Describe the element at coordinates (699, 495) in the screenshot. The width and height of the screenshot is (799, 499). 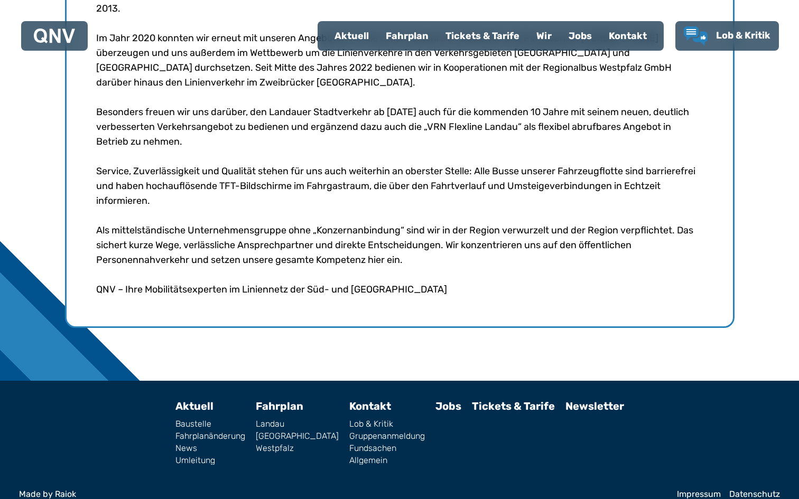
I see `a: Impressum` at that location.